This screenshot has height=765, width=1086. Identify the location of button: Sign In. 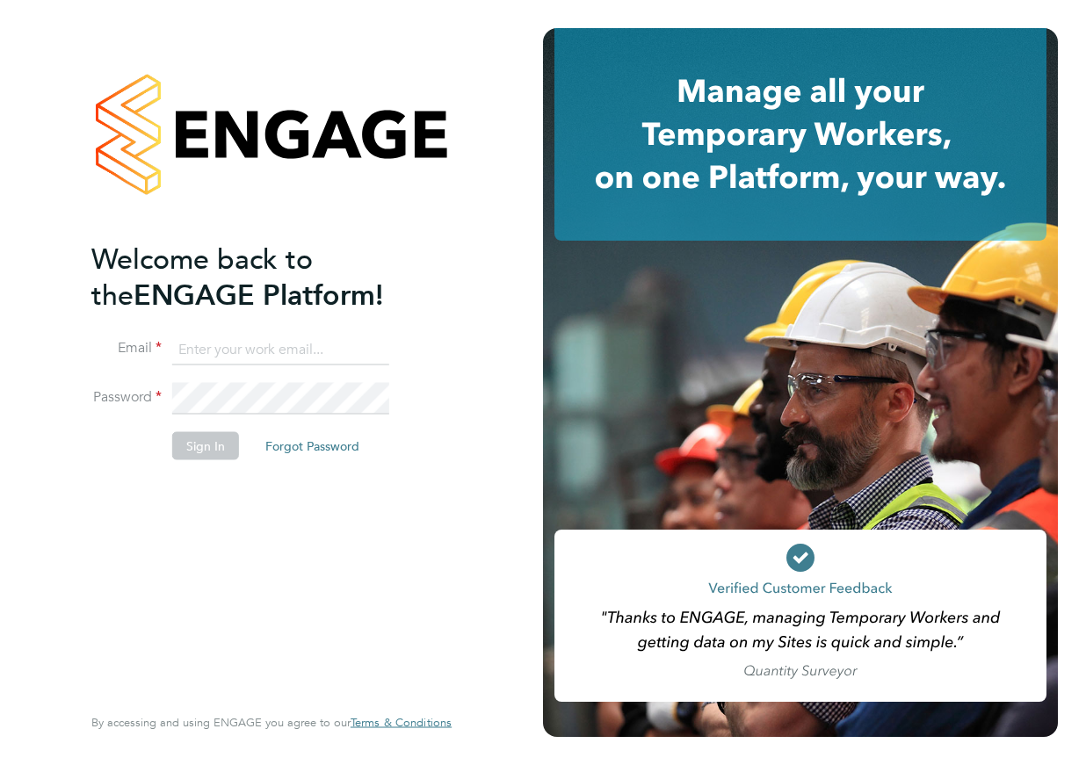
(206, 445).